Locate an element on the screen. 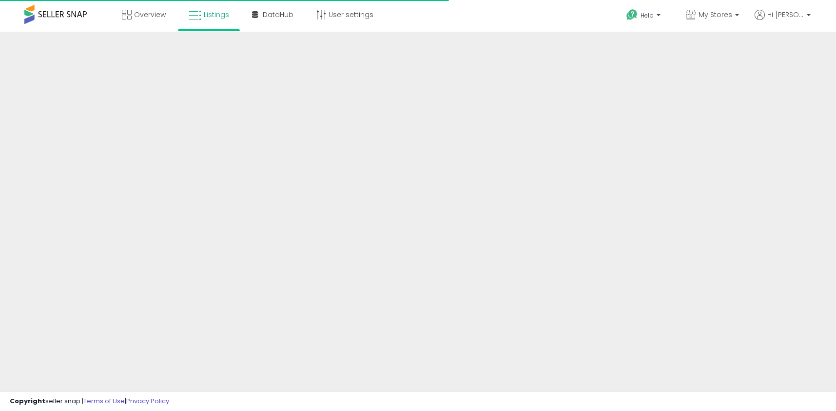 The width and height of the screenshot is (836, 411). span: My Stores is located at coordinates (715, 15).